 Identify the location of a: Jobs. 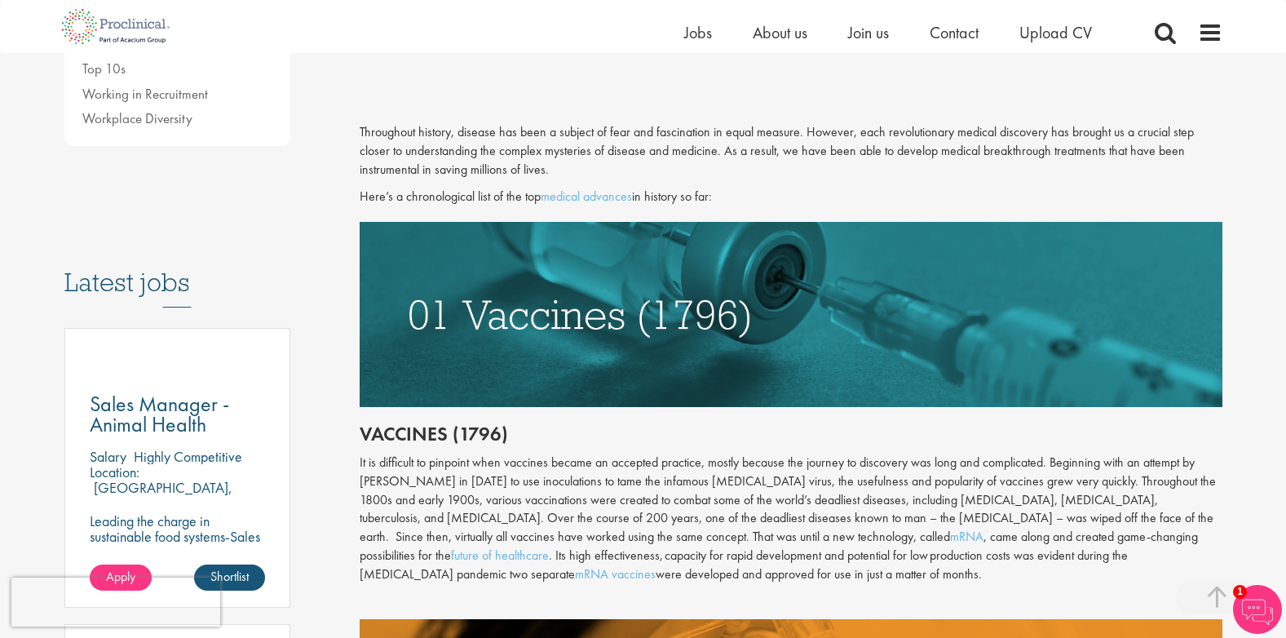
(698, 33).